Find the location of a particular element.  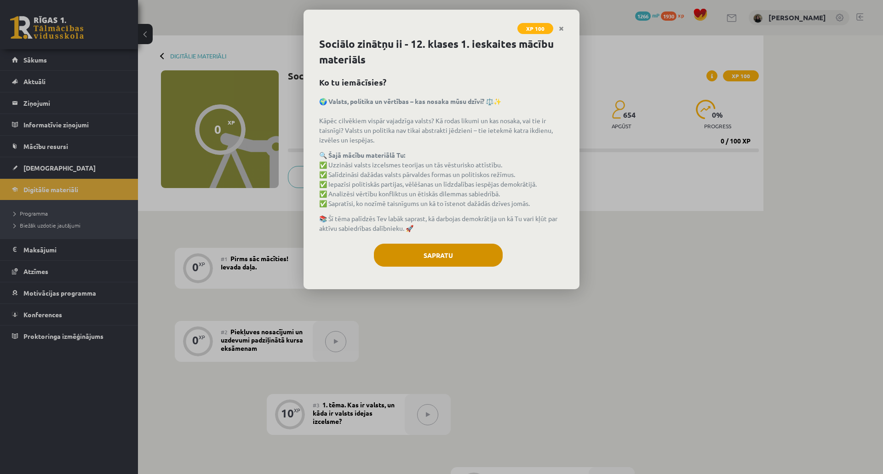

p: Kāpēc cilvēkiem vispār vajadzīga valsts? Kā rodas likumi un kas nosaka, vai tie ir taisnīgi? Vals... is located at coordinates (441, 120).